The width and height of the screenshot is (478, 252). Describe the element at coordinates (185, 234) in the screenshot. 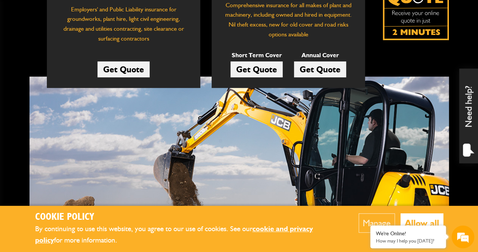

I see `p: By continuing to use this website, you agree to our use of cookies. See our for more information.` at that location.